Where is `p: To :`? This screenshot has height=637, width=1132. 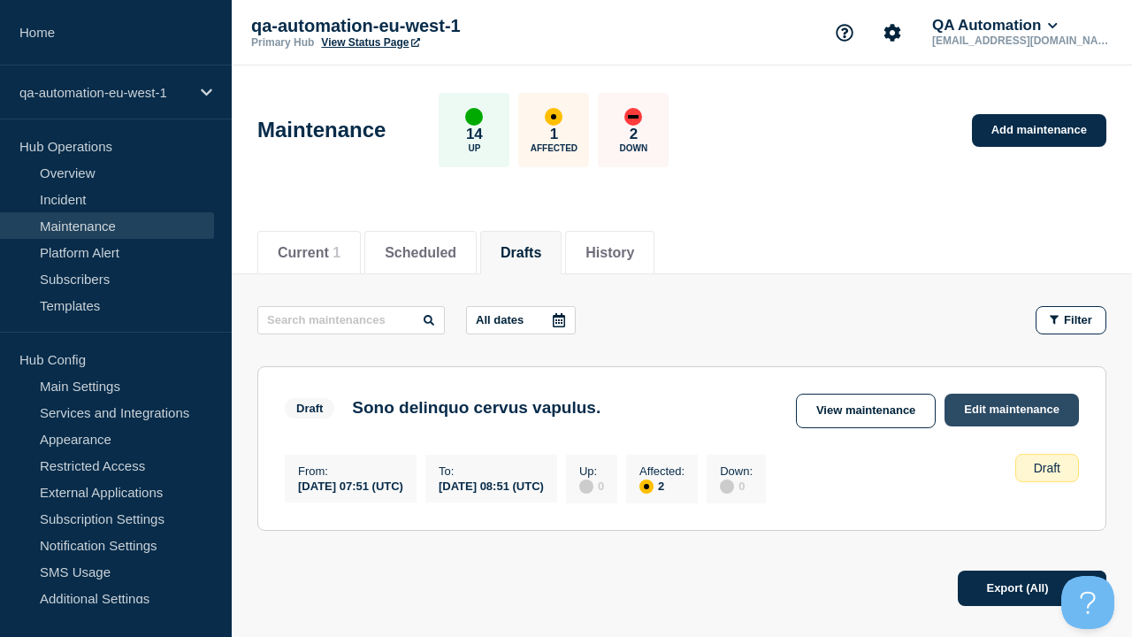 p: To : is located at coordinates (491, 470).